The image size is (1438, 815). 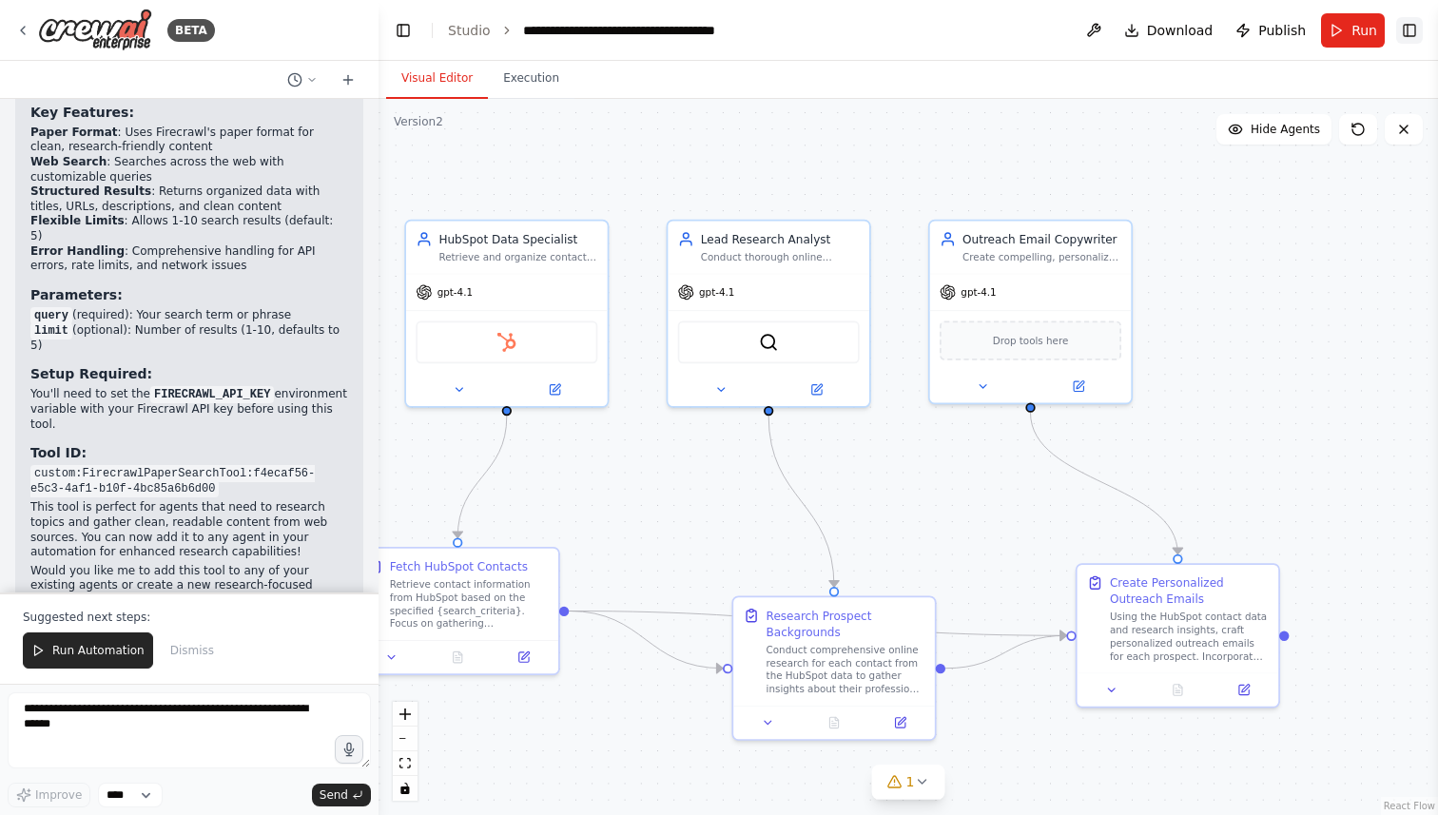 I want to click on div: Create compelling, personalized outreach emails that incorporate prospect research and HubSpot da..., so click(x=1041, y=257).